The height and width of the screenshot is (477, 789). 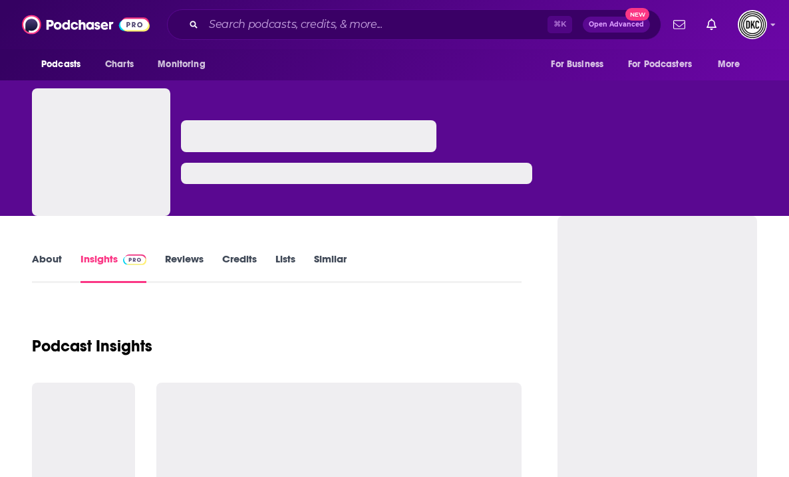 What do you see at coordinates (752, 25) in the screenshot?
I see `span: Logged in as DKCMediatech` at bounding box center [752, 25].